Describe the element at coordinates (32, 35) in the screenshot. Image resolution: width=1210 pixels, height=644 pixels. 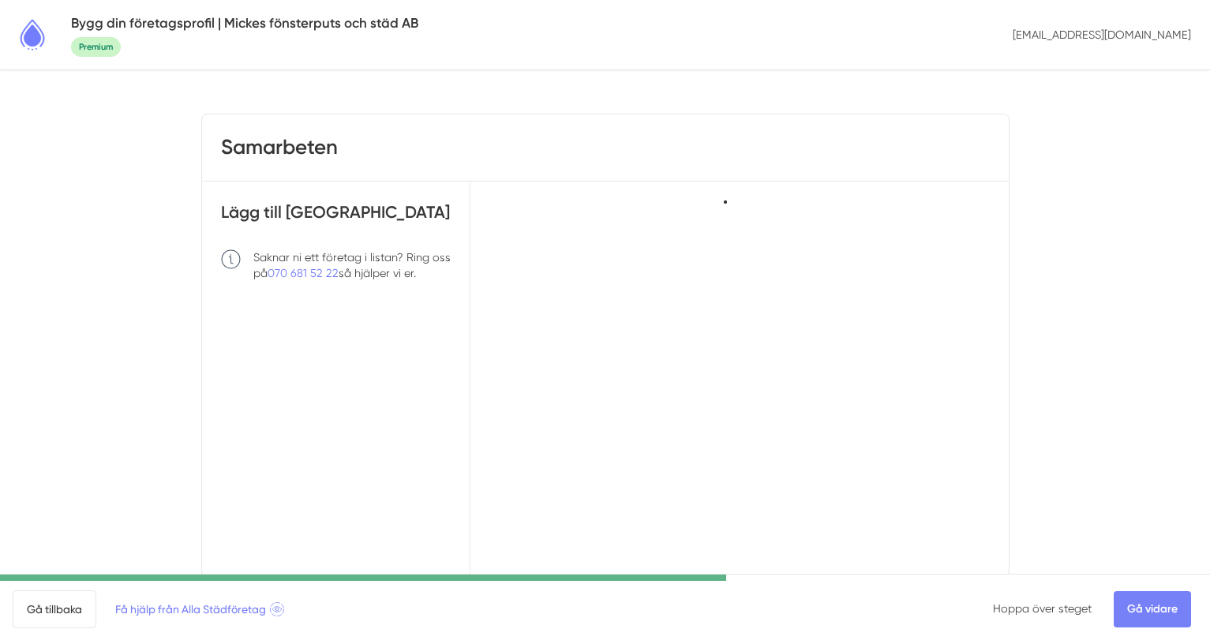
I see `img: Alla Städföretag` at that location.